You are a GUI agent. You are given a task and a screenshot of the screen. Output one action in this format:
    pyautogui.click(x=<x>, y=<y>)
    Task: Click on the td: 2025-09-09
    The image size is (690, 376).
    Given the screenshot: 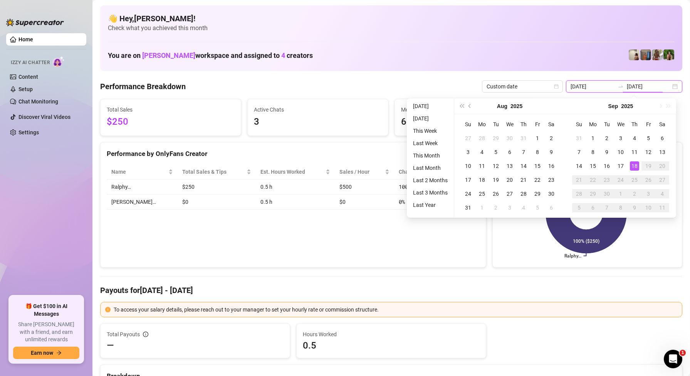 What is the action you would take?
    pyautogui.click(x=607, y=152)
    